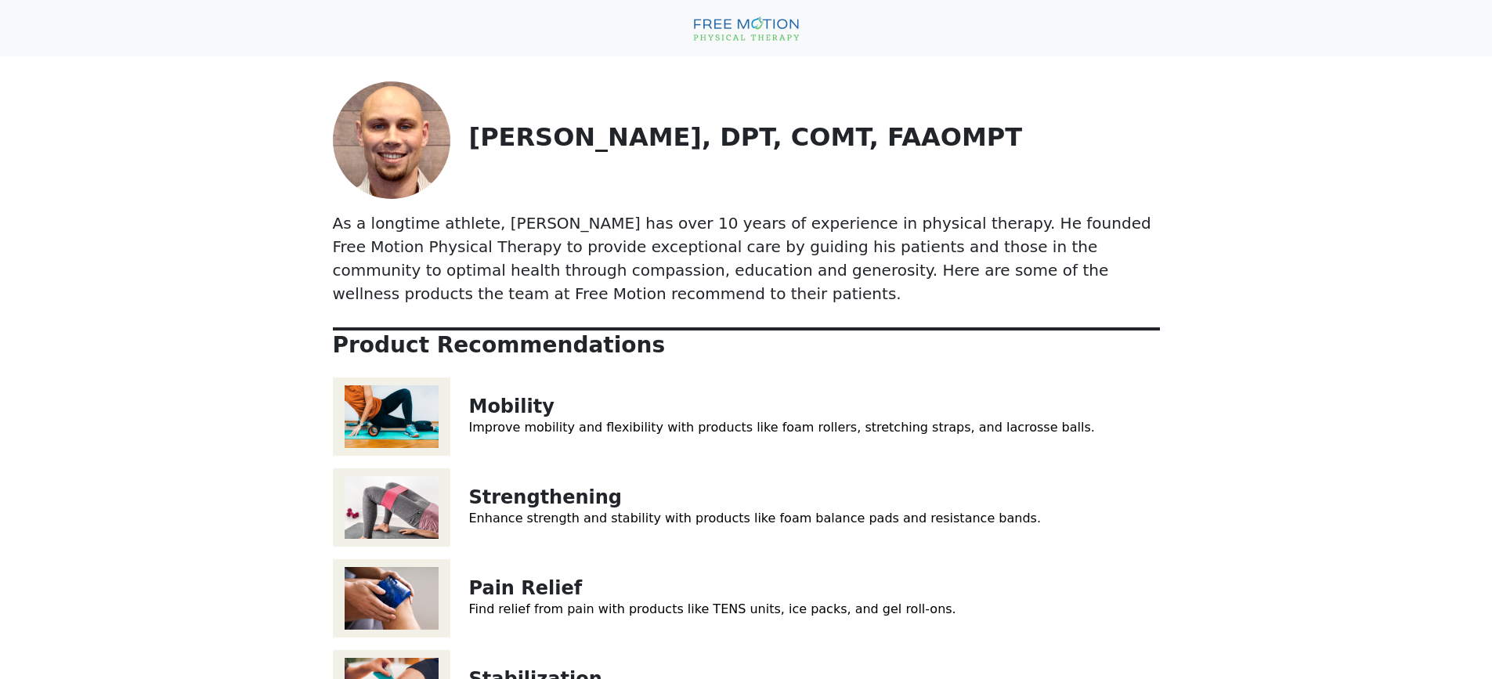 This screenshot has height=679, width=1492. What do you see at coordinates (782, 427) in the screenshot?
I see `a: Improve mobility and flexibility with products like foam rollers, stretching straps, and lacrosse...` at bounding box center [782, 427].